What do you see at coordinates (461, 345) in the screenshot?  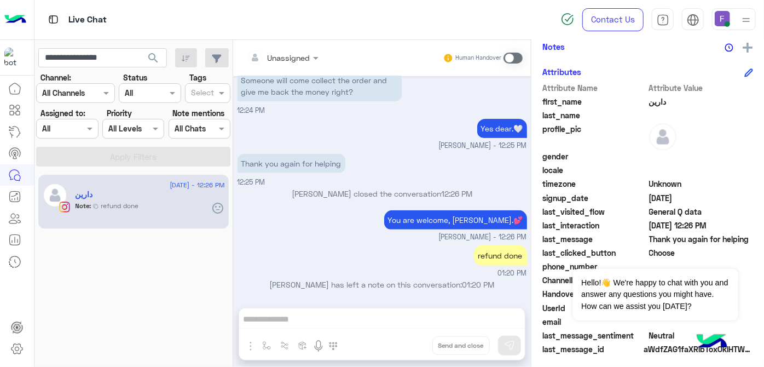 I see `button: Send and close` at bounding box center [461, 345].